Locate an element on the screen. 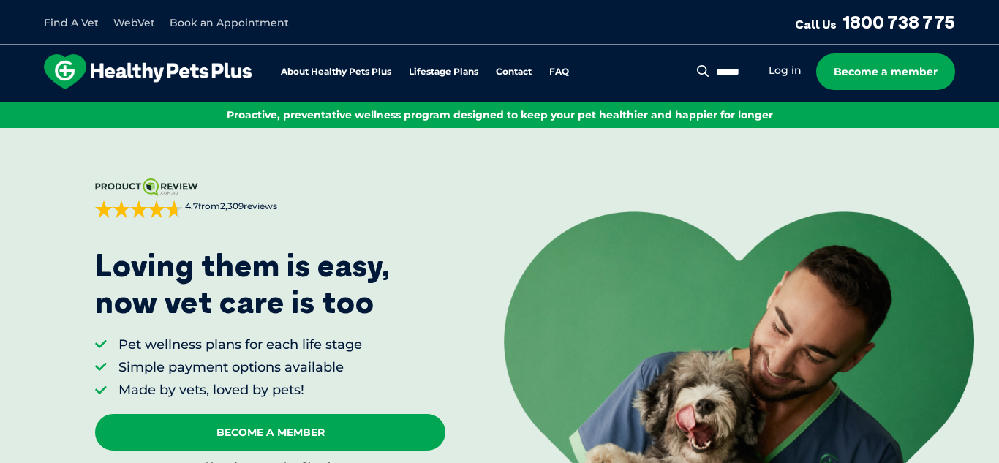 The width and height of the screenshot is (999, 463). a: Book an Appointment is located at coordinates (229, 23).